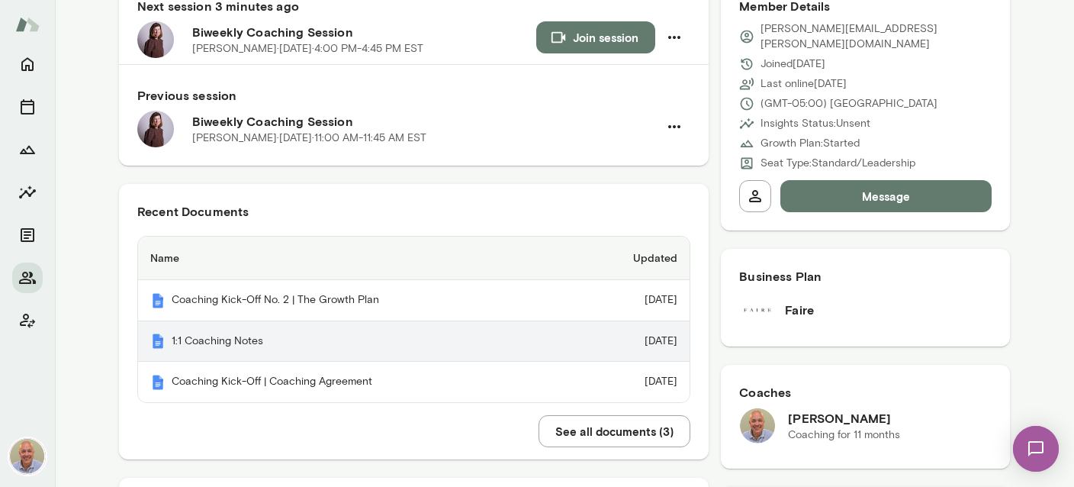  Describe the element at coordinates (596, 37) in the screenshot. I see `button: Join session` at that location.